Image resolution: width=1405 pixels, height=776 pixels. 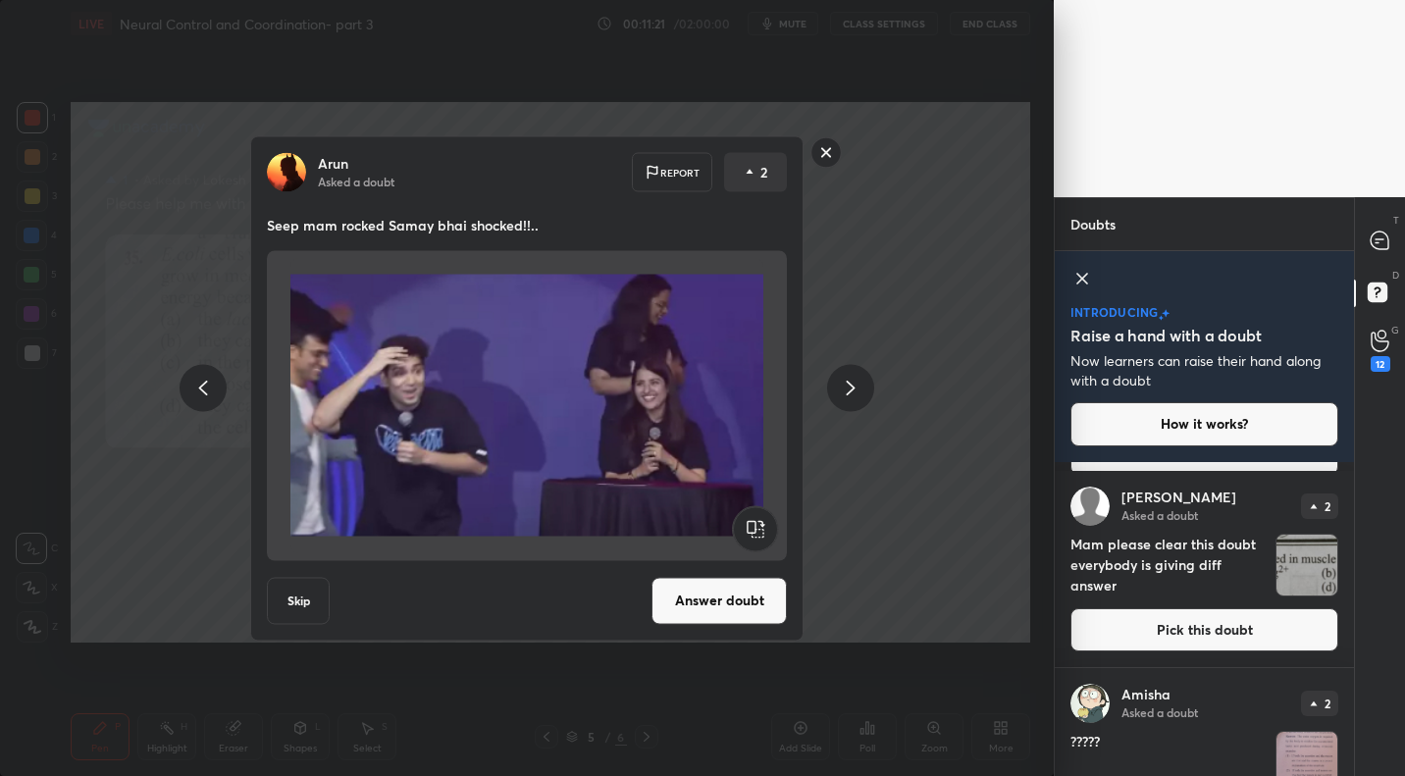 What do you see at coordinates (1396, 220) in the screenshot?
I see `p: T` at bounding box center [1396, 220].